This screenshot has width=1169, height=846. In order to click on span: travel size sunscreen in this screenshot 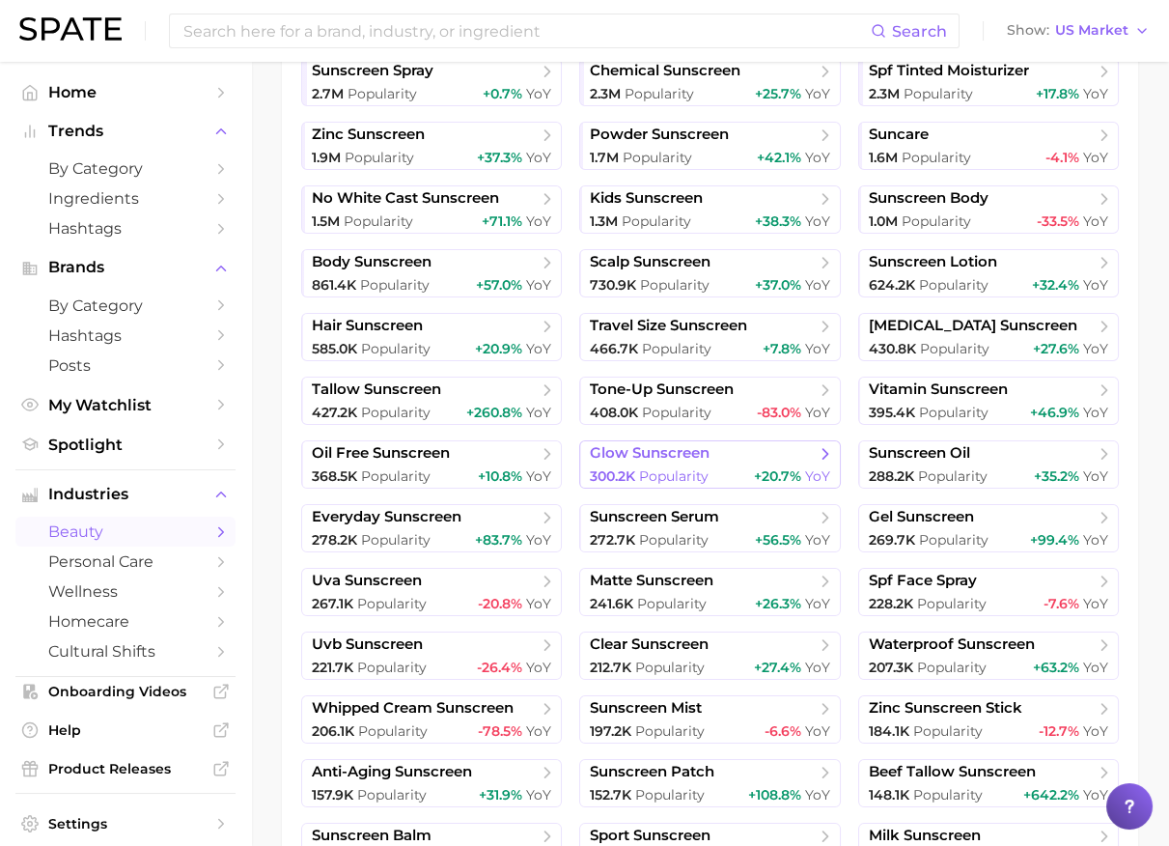, I will do `click(668, 325)`.